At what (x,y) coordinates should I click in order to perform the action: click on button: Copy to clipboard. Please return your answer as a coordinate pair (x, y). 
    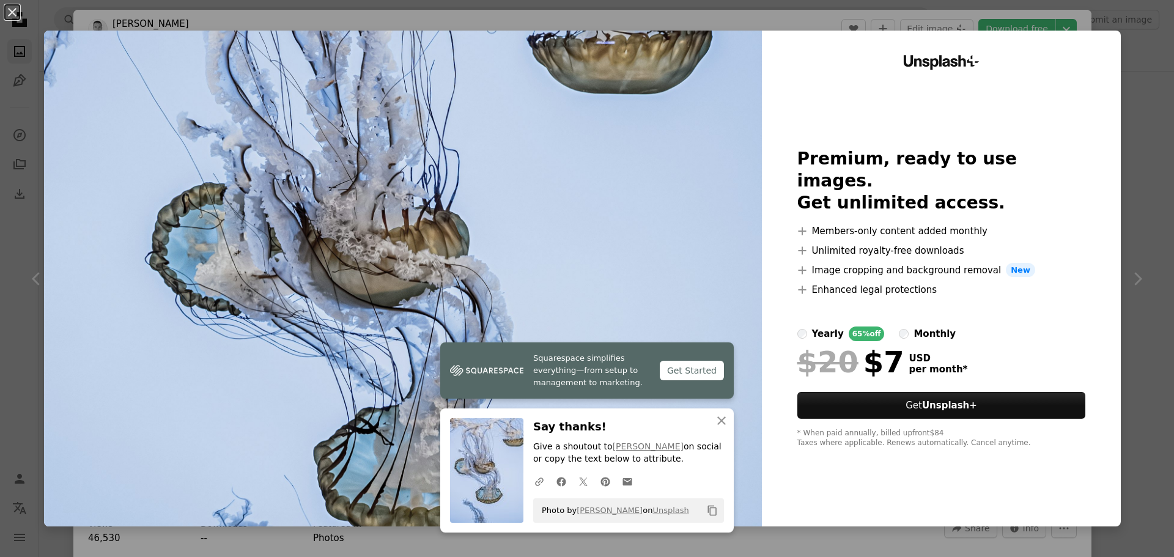
    Looking at the image, I should click on (712, 511).